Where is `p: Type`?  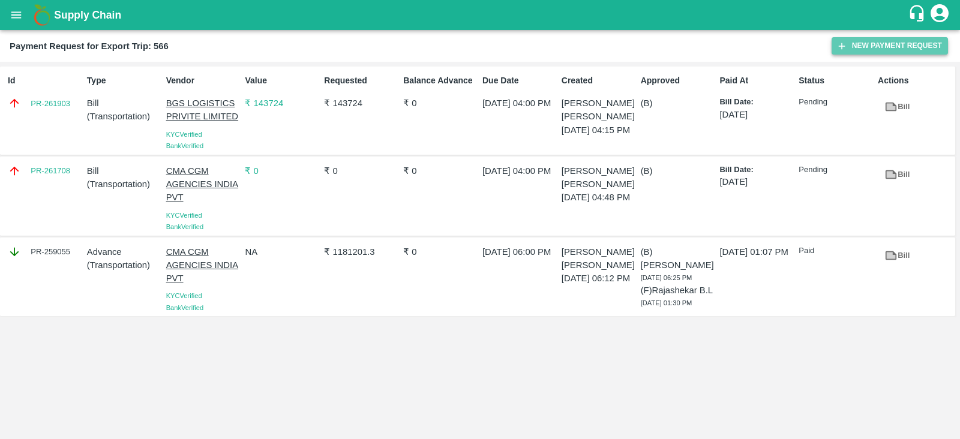 p: Type is located at coordinates (124, 80).